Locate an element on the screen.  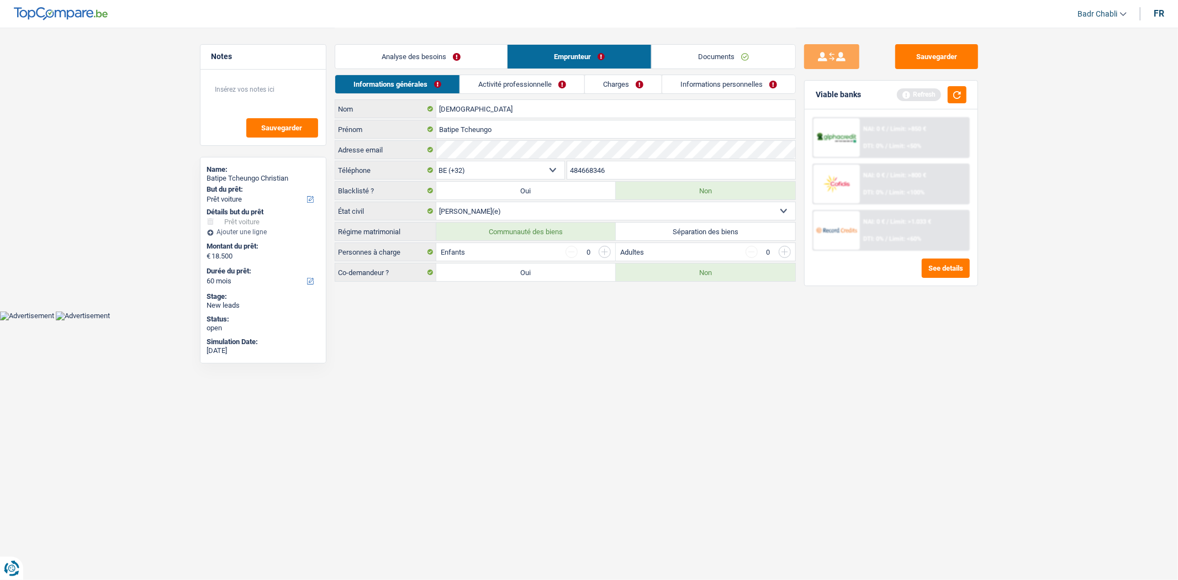
label: Blacklisté ? is located at coordinates (386, 191).